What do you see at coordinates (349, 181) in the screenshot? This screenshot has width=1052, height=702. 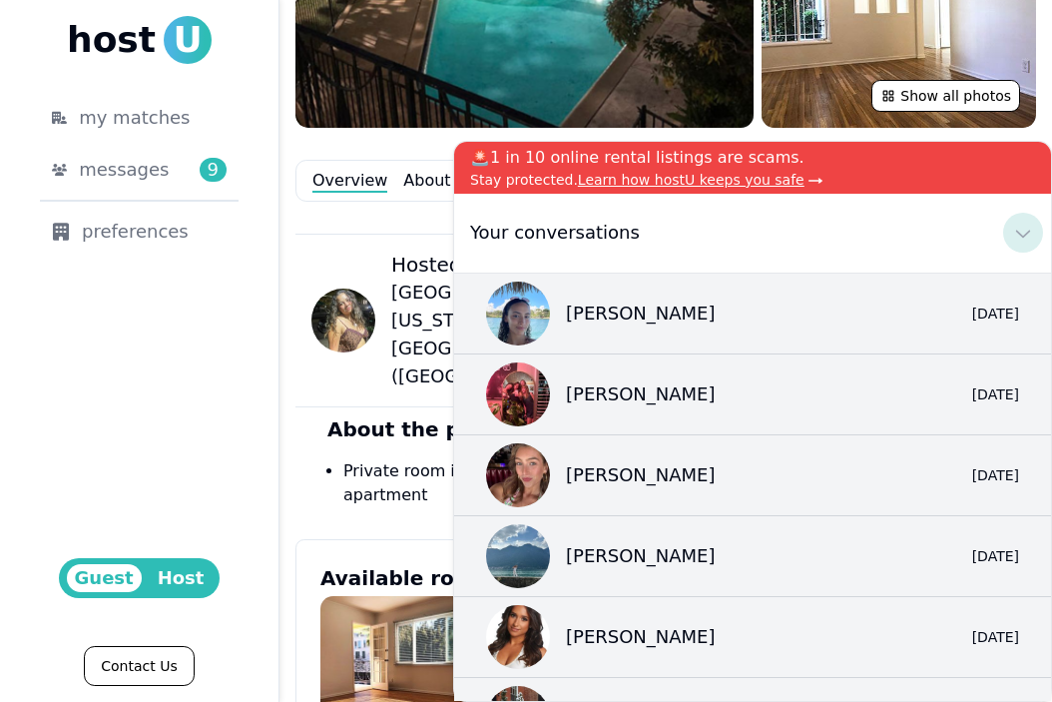 I see `a: Overview` at bounding box center [349, 181].